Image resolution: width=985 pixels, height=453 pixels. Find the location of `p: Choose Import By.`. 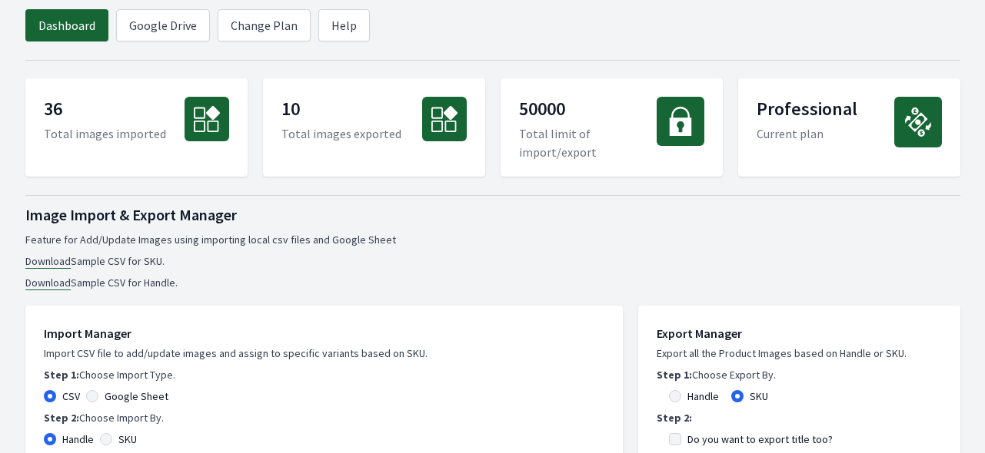

p: Choose Import By. is located at coordinates (324, 418).